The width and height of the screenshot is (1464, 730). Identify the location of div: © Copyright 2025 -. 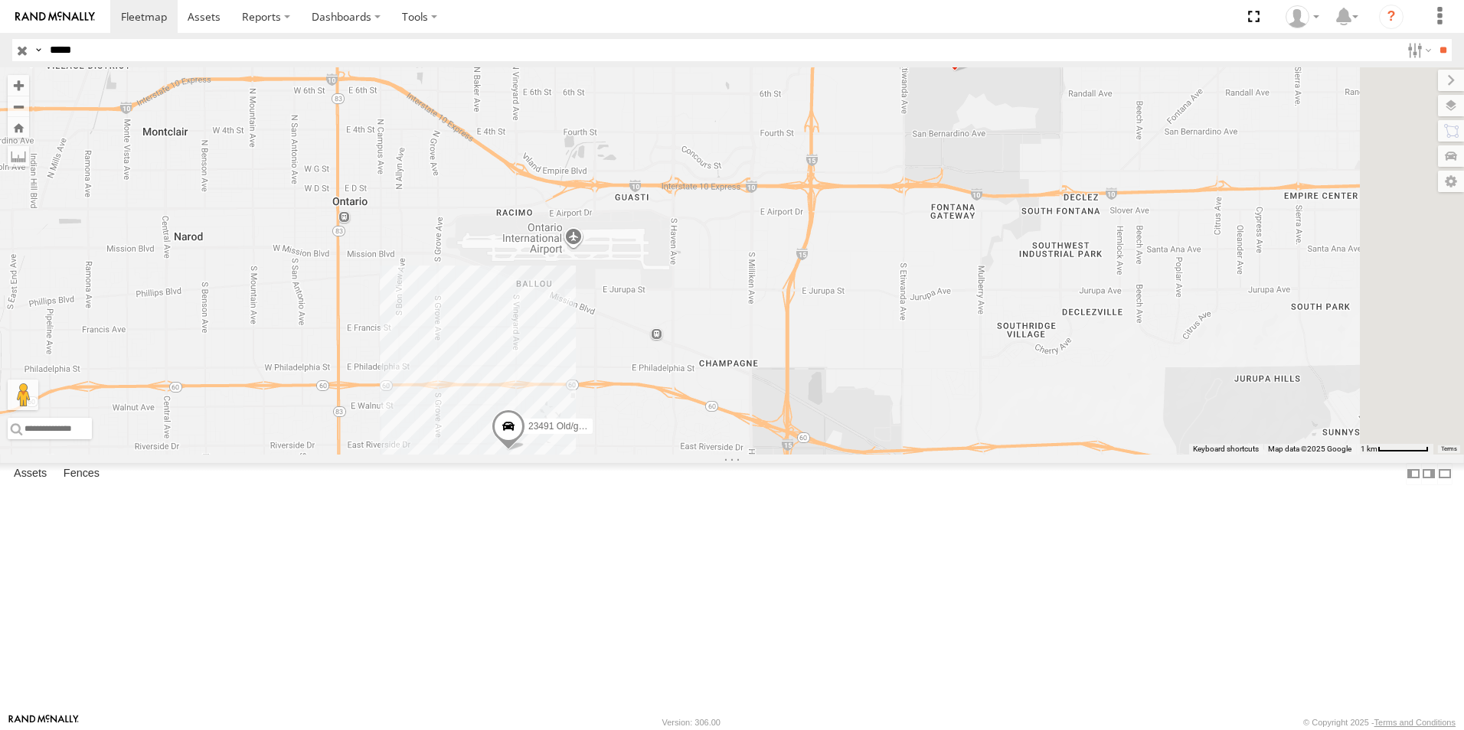
(1379, 723).